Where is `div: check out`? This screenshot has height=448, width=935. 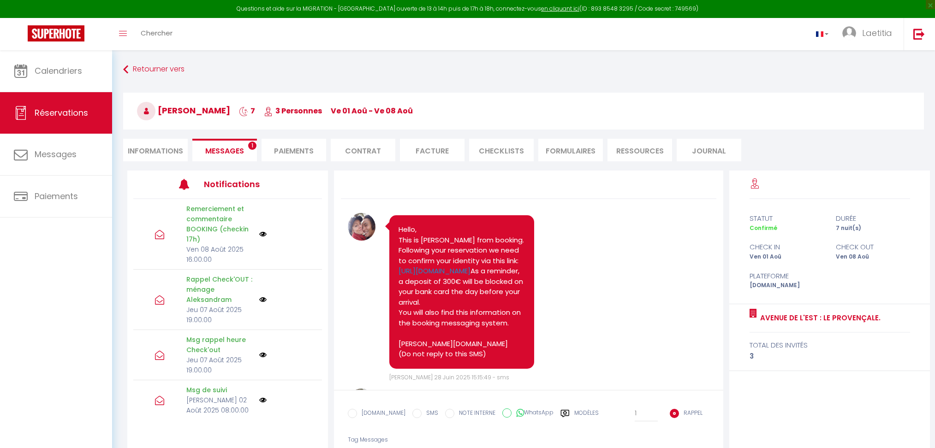
div: check out is located at coordinates (873, 247).